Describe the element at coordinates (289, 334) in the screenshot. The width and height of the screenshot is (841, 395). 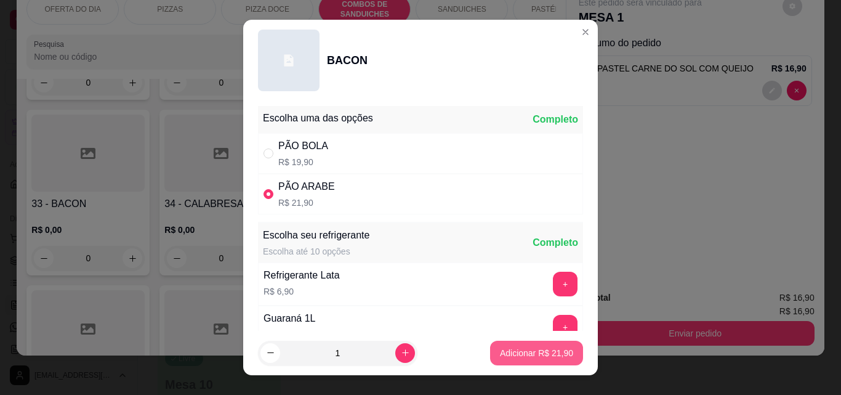
I see `p: R$ 10,90` at that location.